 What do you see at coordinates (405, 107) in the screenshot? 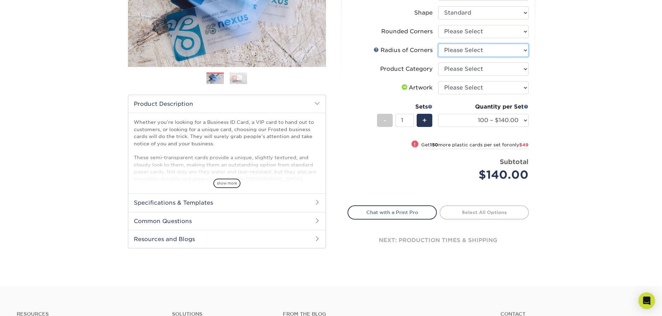
I see `div: Sets` at bounding box center [405, 107].